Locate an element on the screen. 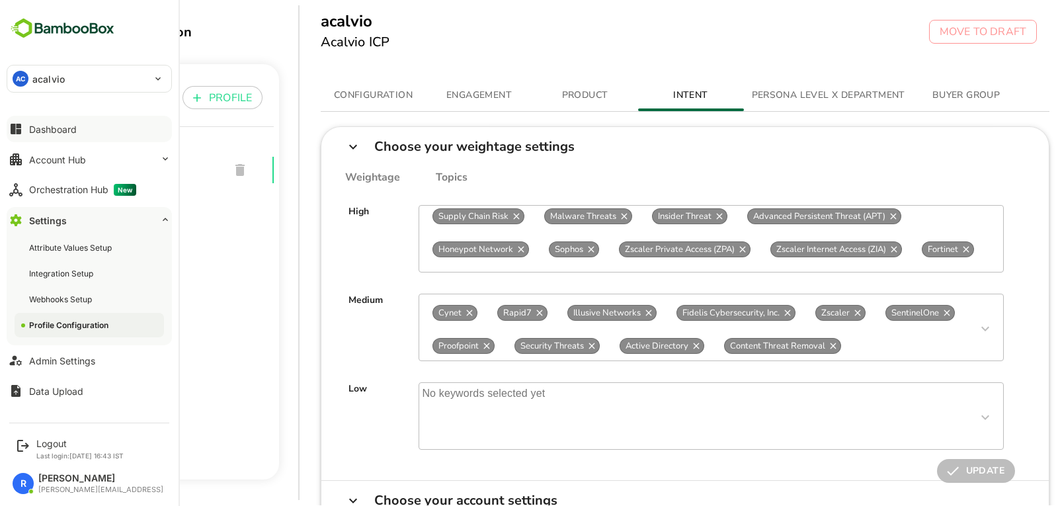  p: MOVE TO DRAFT is located at coordinates (936, 32).